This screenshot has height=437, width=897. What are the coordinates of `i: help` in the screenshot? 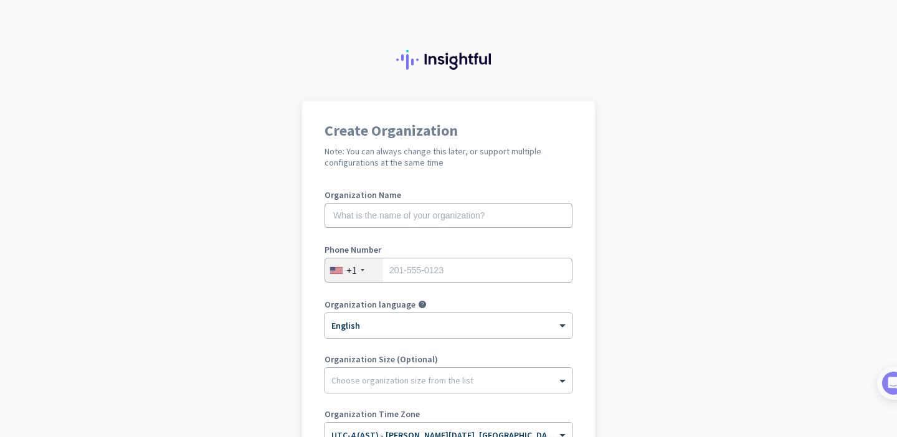 It's located at (422, 305).